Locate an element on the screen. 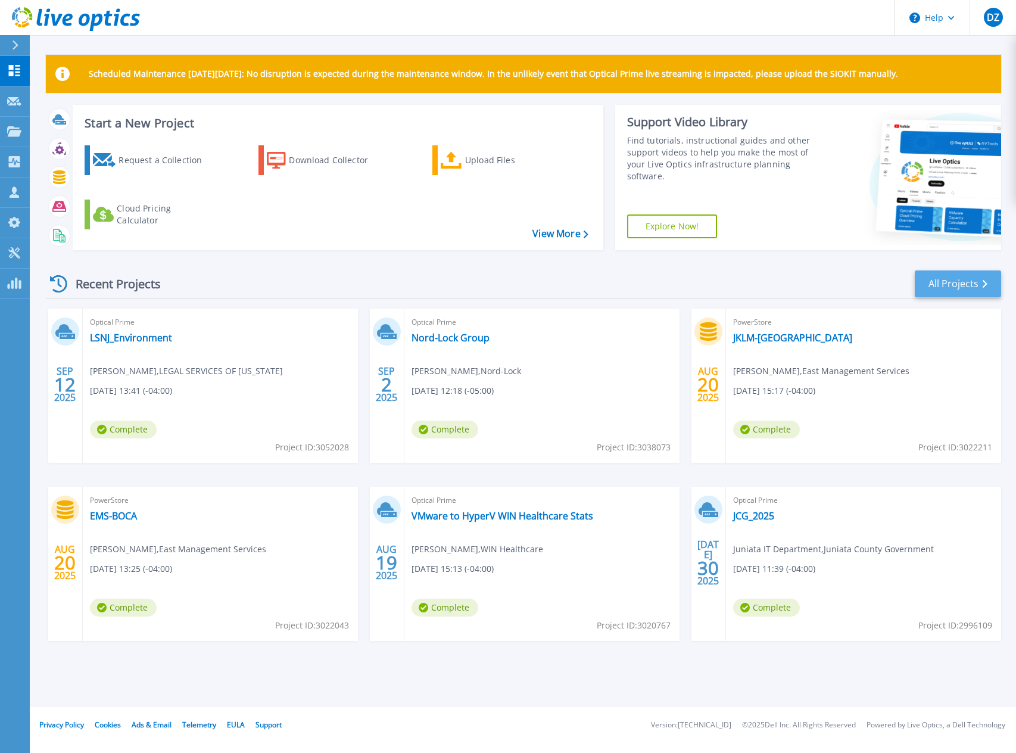  h3: Start a New Project is located at coordinates (336, 123).